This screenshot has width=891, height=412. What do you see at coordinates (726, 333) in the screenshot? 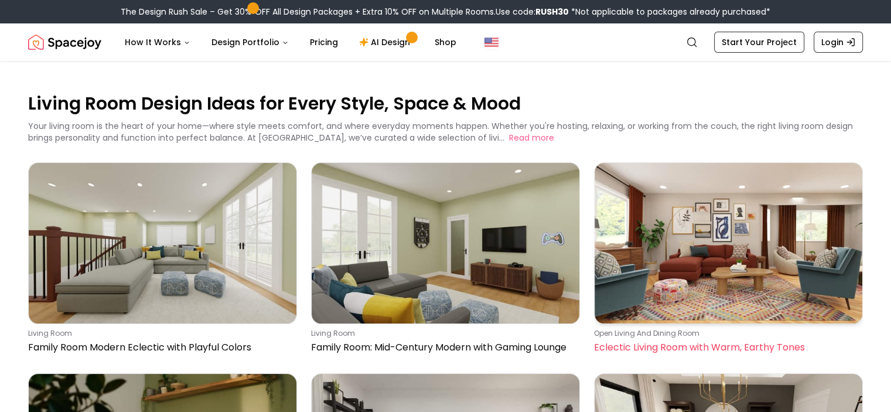
I see `p: open living and dining room` at bounding box center [726, 333].